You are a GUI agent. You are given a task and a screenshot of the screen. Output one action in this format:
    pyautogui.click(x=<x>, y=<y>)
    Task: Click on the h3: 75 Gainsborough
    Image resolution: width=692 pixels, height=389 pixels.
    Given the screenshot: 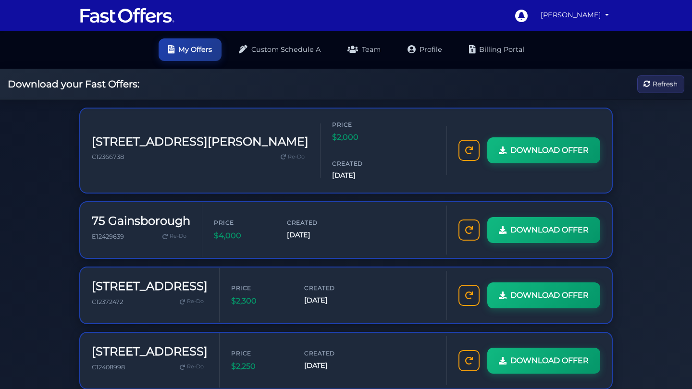 What is the action you would take?
    pyautogui.click(x=141, y=221)
    